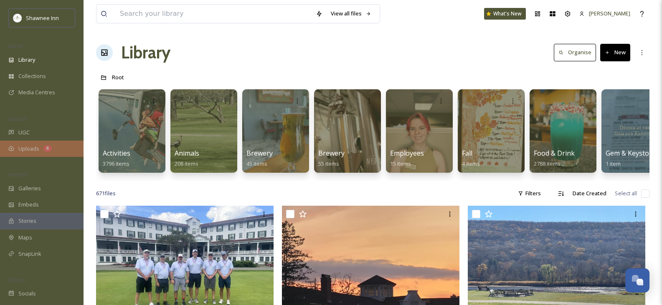 This screenshot has width=662, height=305. Describe the element at coordinates (505, 14) in the screenshot. I see `div: What's New` at that location.